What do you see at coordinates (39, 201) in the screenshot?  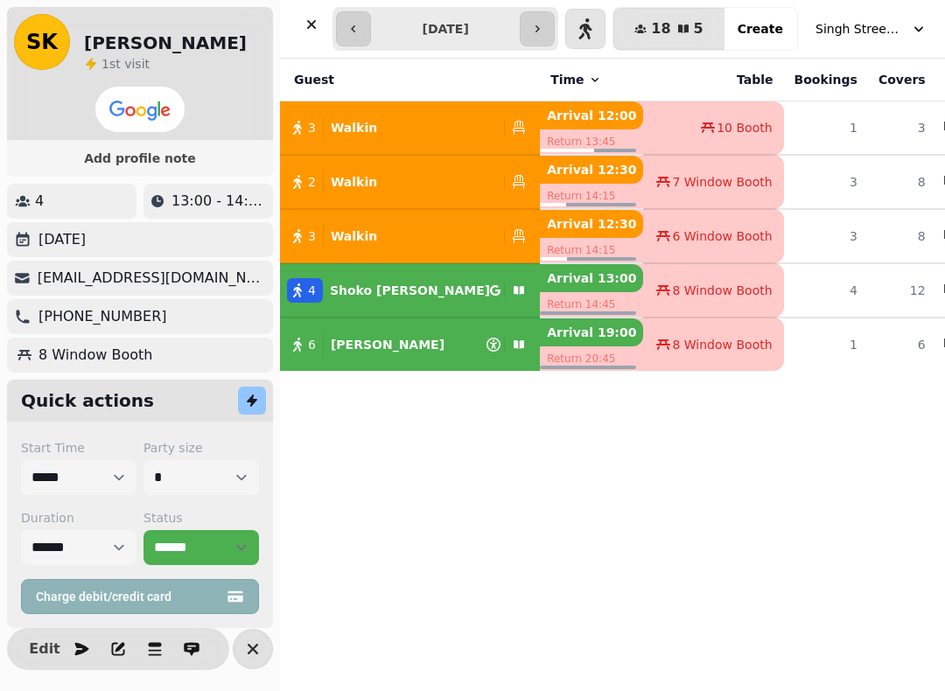 I see `p: 4` at bounding box center [39, 201].